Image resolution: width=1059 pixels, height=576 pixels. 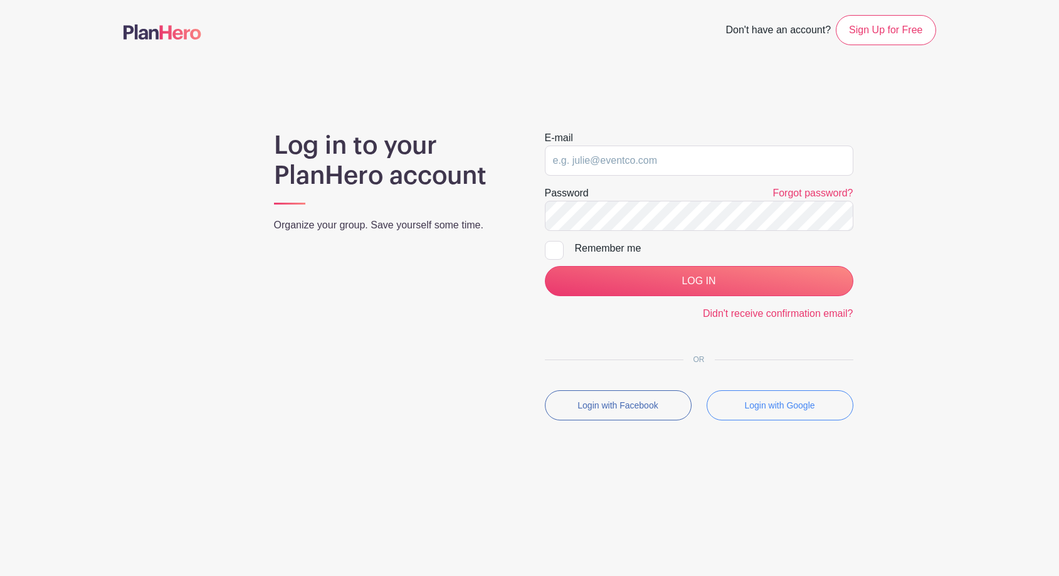 I want to click on button: Login with Facebook, so click(x=618, y=405).